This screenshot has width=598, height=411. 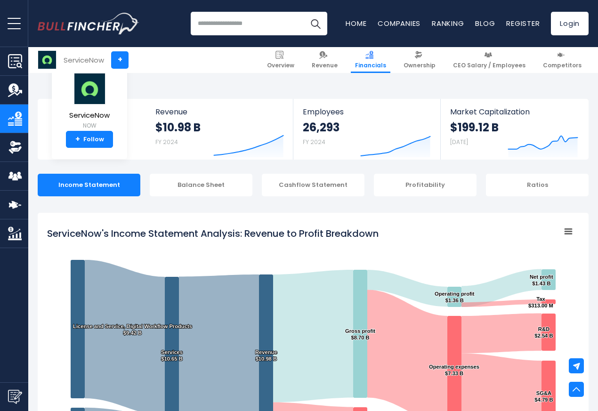 What do you see at coordinates (371, 60) in the screenshot?
I see `a: Financials` at bounding box center [371, 60].